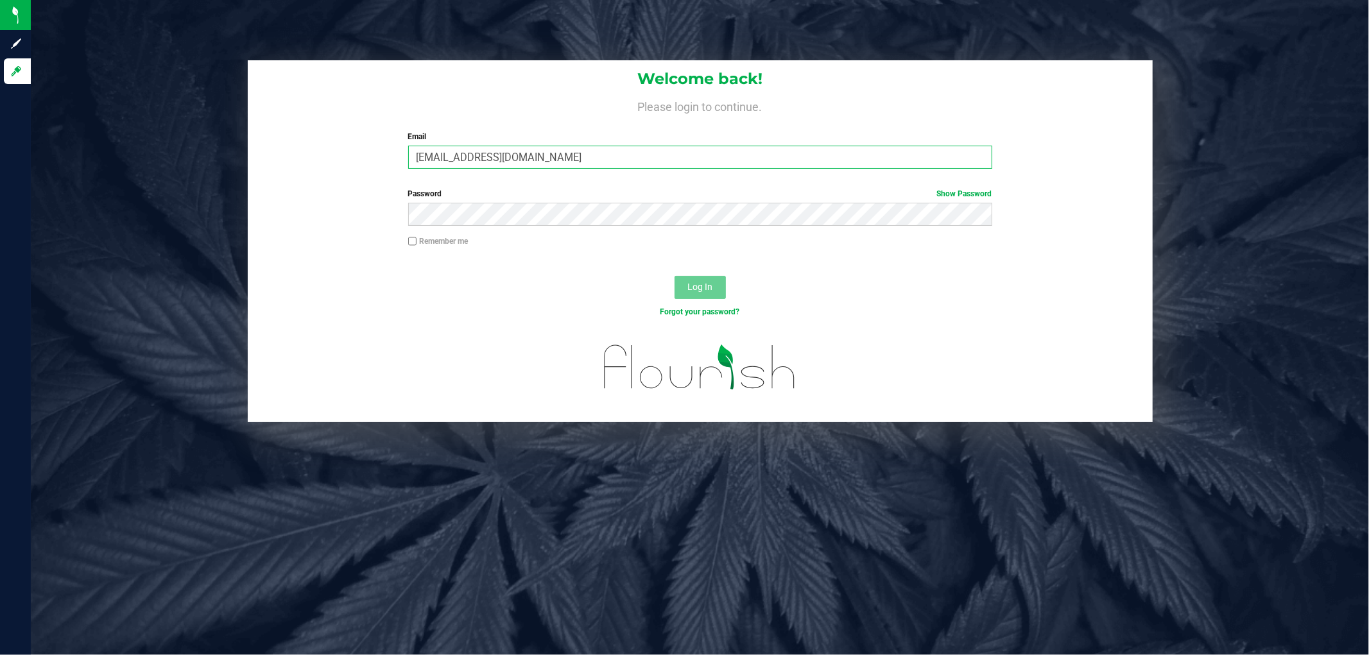  What do you see at coordinates (413, 241) in the screenshot?
I see `input: Remember me` at bounding box center [413, 241].